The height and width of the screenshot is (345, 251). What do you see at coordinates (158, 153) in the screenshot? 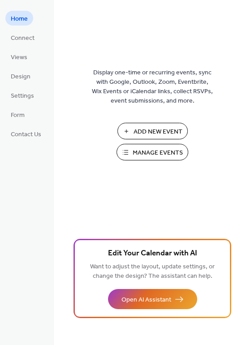
I see `span: Manage Events` at bounding box center [158, 153].